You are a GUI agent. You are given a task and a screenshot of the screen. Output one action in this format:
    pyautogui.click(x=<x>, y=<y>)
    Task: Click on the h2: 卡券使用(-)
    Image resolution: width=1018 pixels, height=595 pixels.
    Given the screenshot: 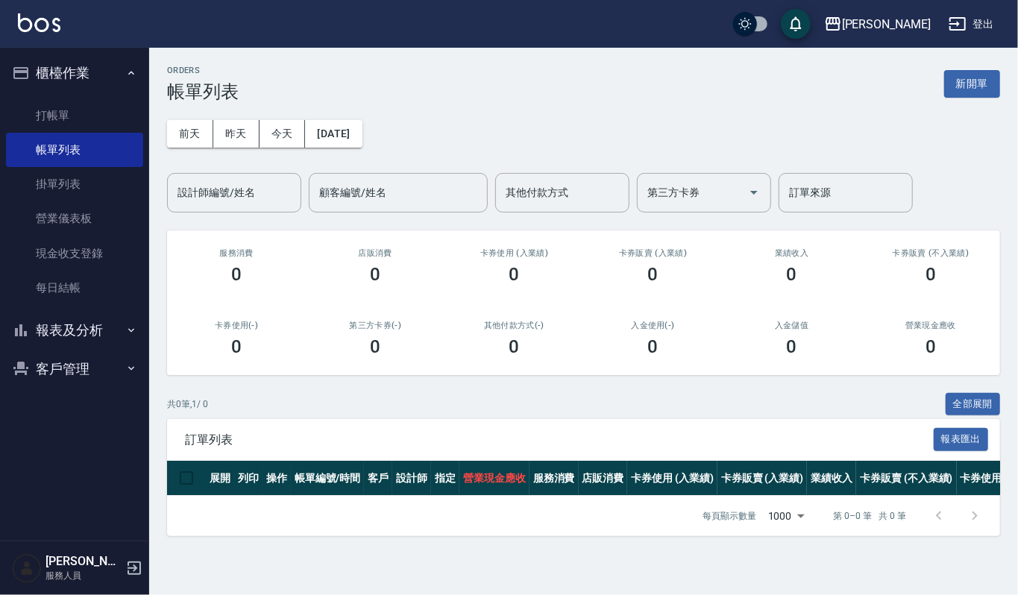 What is the action you would take?
    pyautogui.click(x=236, y=325)
    